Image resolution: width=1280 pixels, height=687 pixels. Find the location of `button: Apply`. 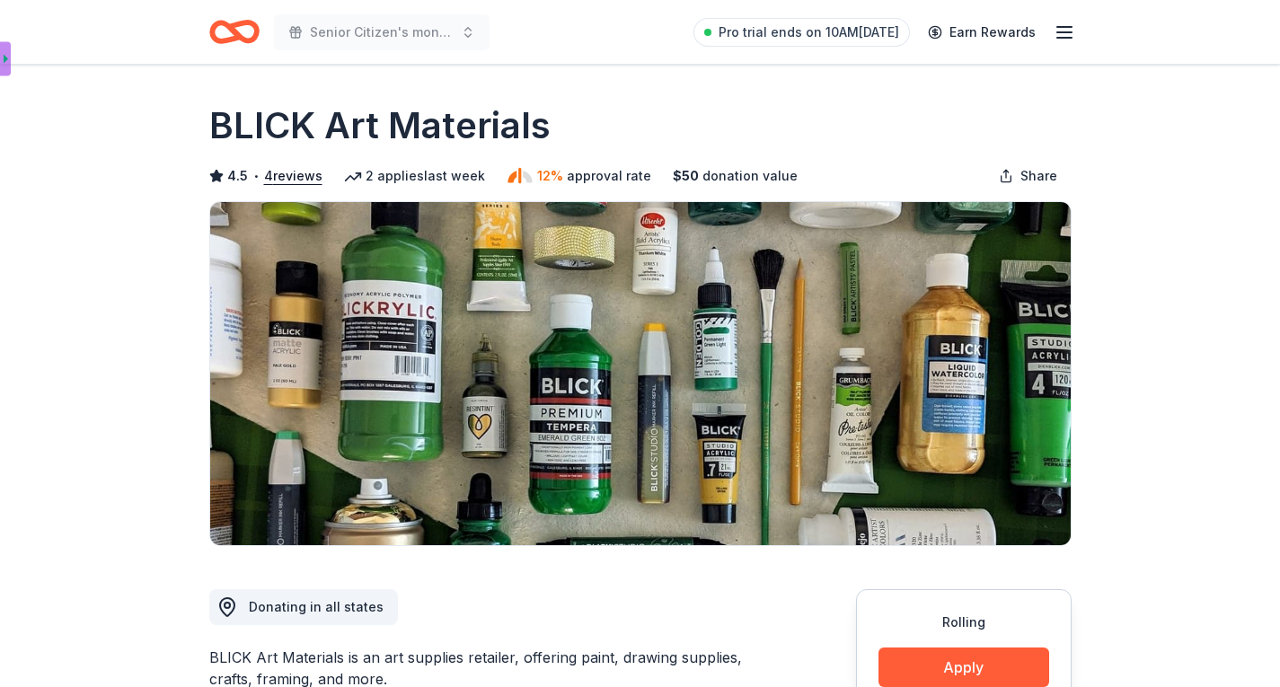

button: Apply is located at coordinates (964, 667).